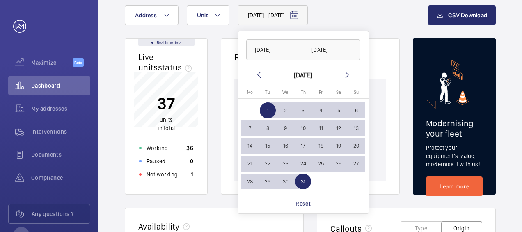  What do you see at coordinates (468, 15) in the screenshot?
I see `span: CSV Download` at bounding box center [468, 15].